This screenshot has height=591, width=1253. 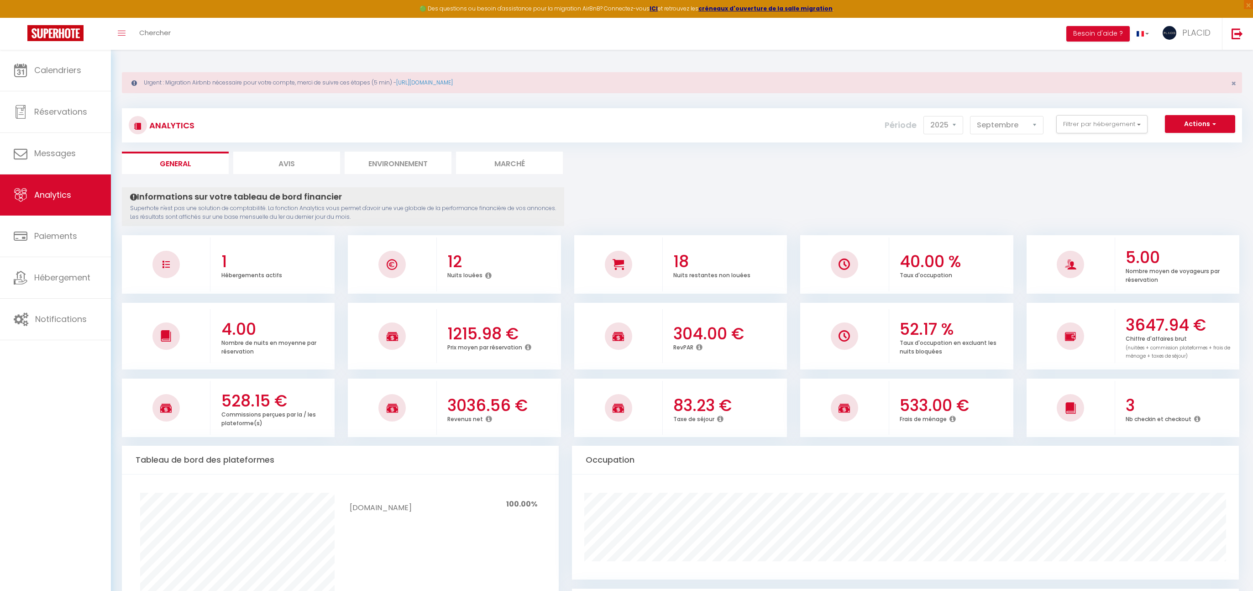 I want to click on button: Filtrer par hébergement, so click(x=1102, y=124).